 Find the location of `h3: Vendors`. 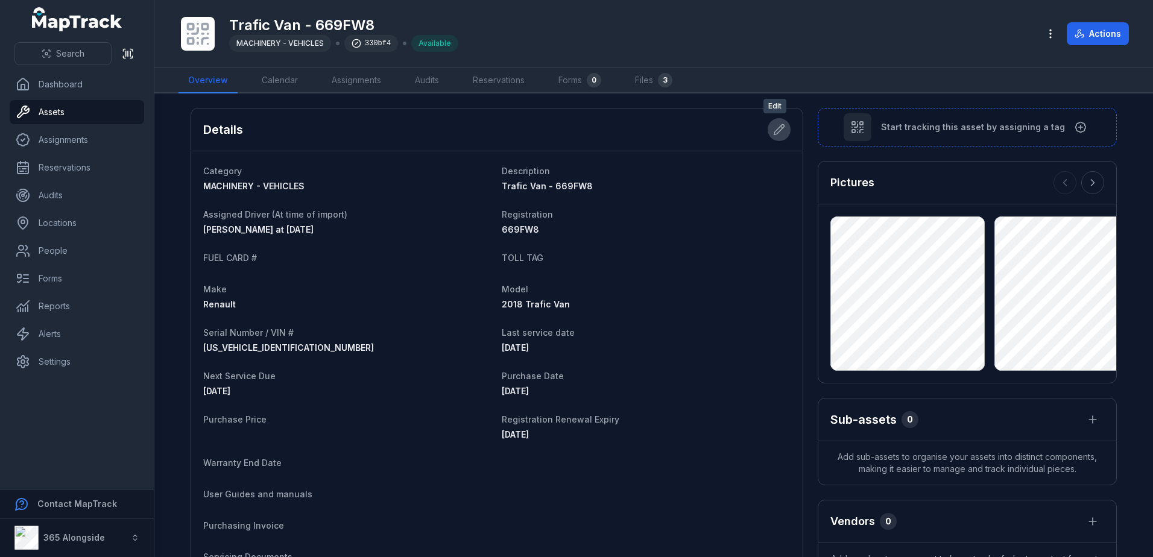

h3: Vendors is located at coordinates (852, 521).